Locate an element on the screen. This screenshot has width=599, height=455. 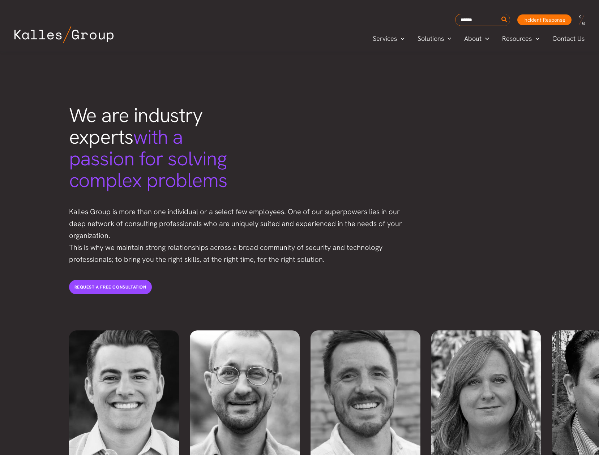
button: Search is located at coordinates (504, 20).